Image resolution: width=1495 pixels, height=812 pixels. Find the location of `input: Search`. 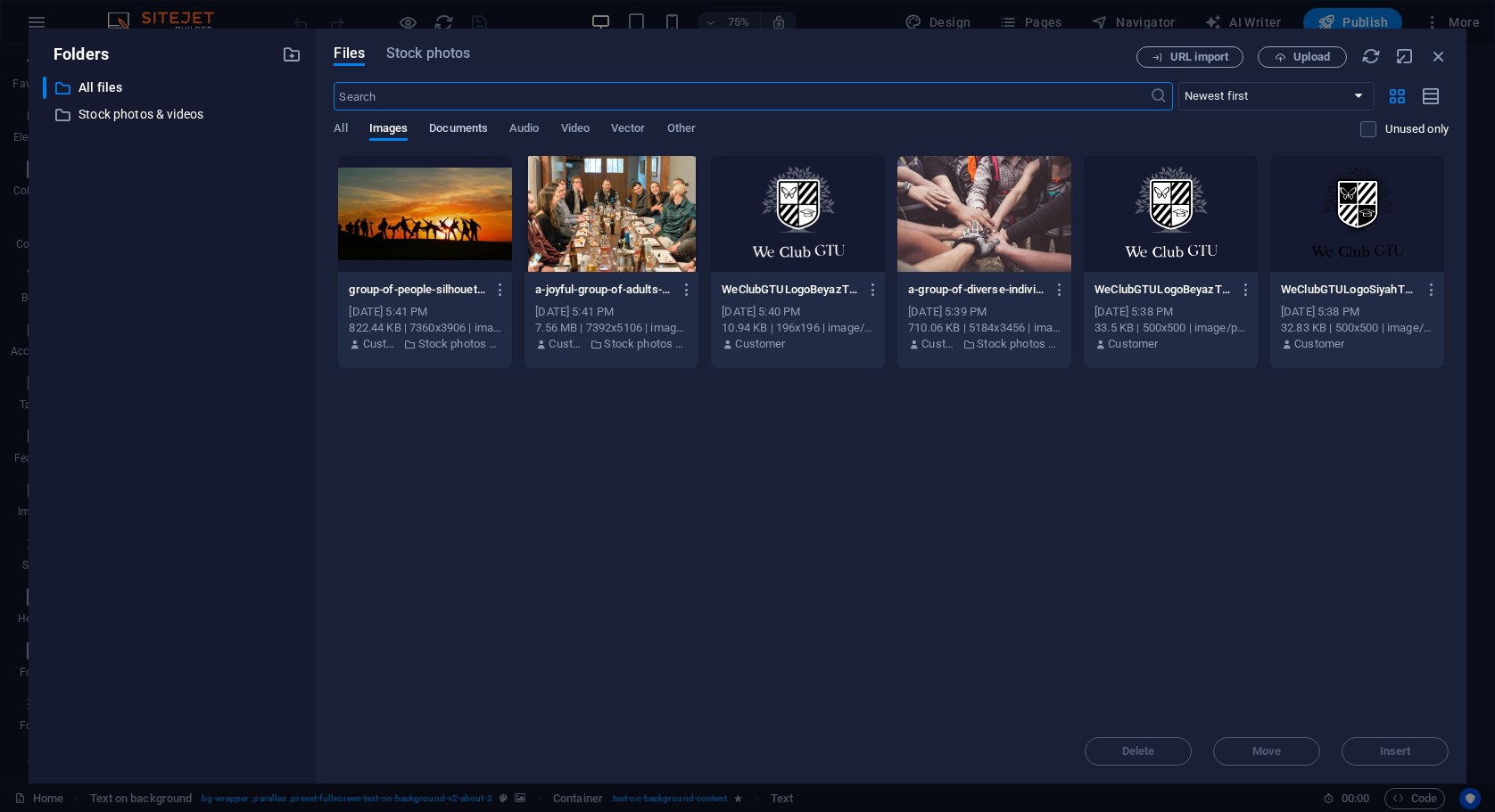

input: Search is located at coordinates (741, 96).